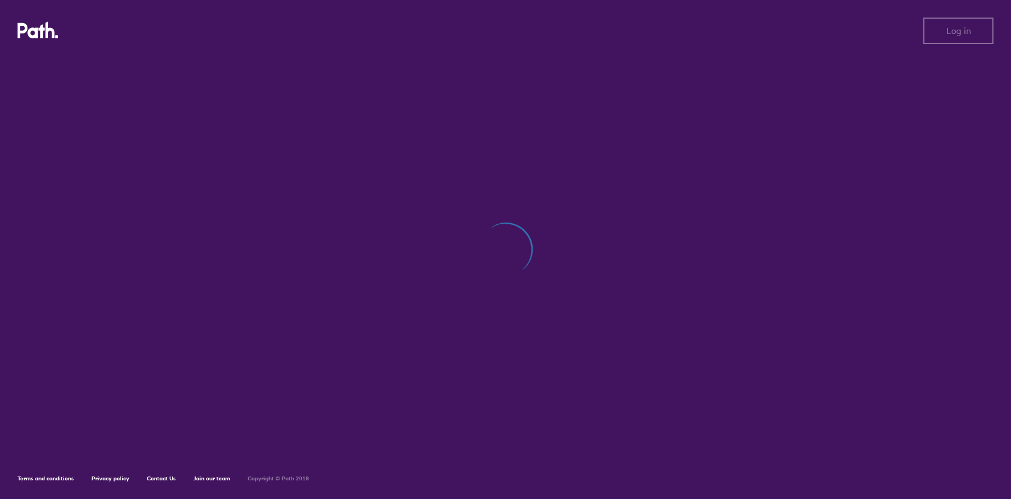  Describe the element at coordinates (278, 479) in the screenshot. I see `h6: Copyright © Path 2018` at that location.